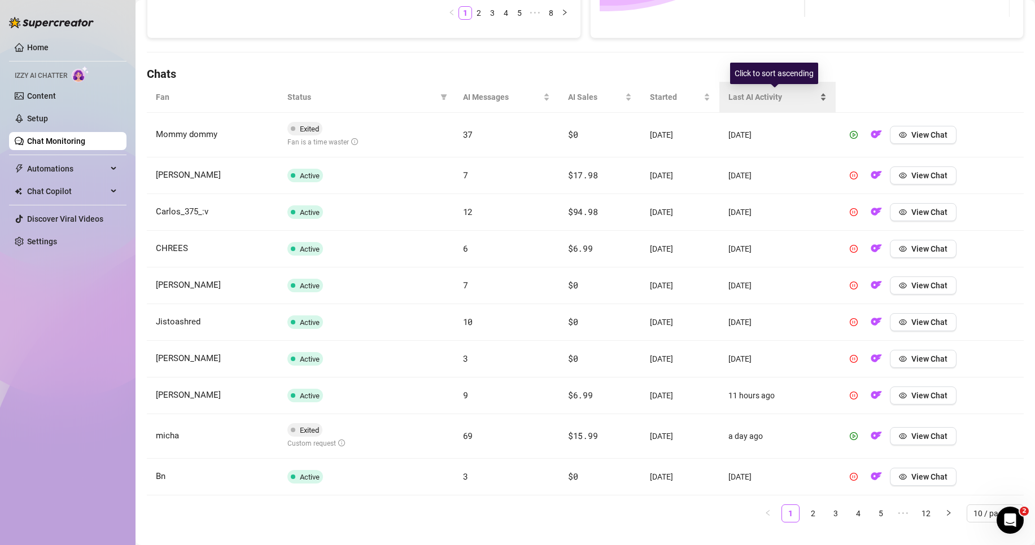 The height and width of the screenshot is (545, 1035). I want to click on span: 12, so click(467, 212).